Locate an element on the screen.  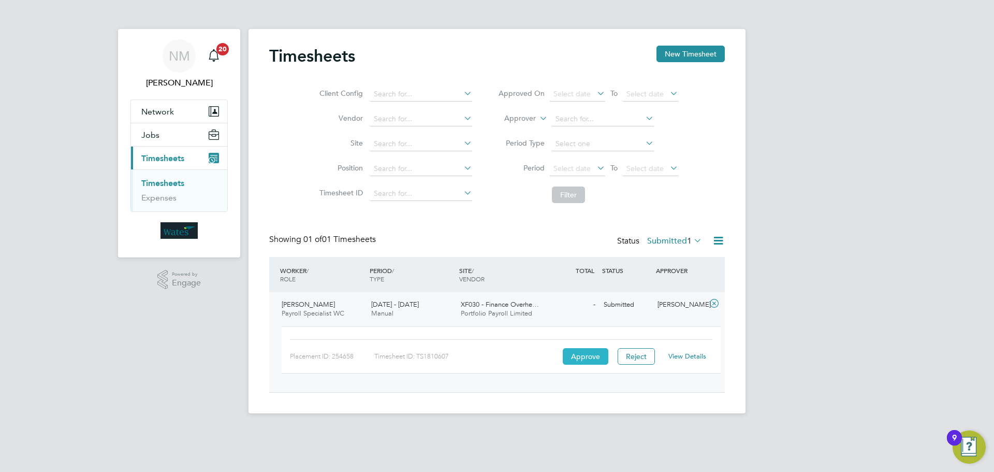
a: 20 is located at coordinates (214, 56).